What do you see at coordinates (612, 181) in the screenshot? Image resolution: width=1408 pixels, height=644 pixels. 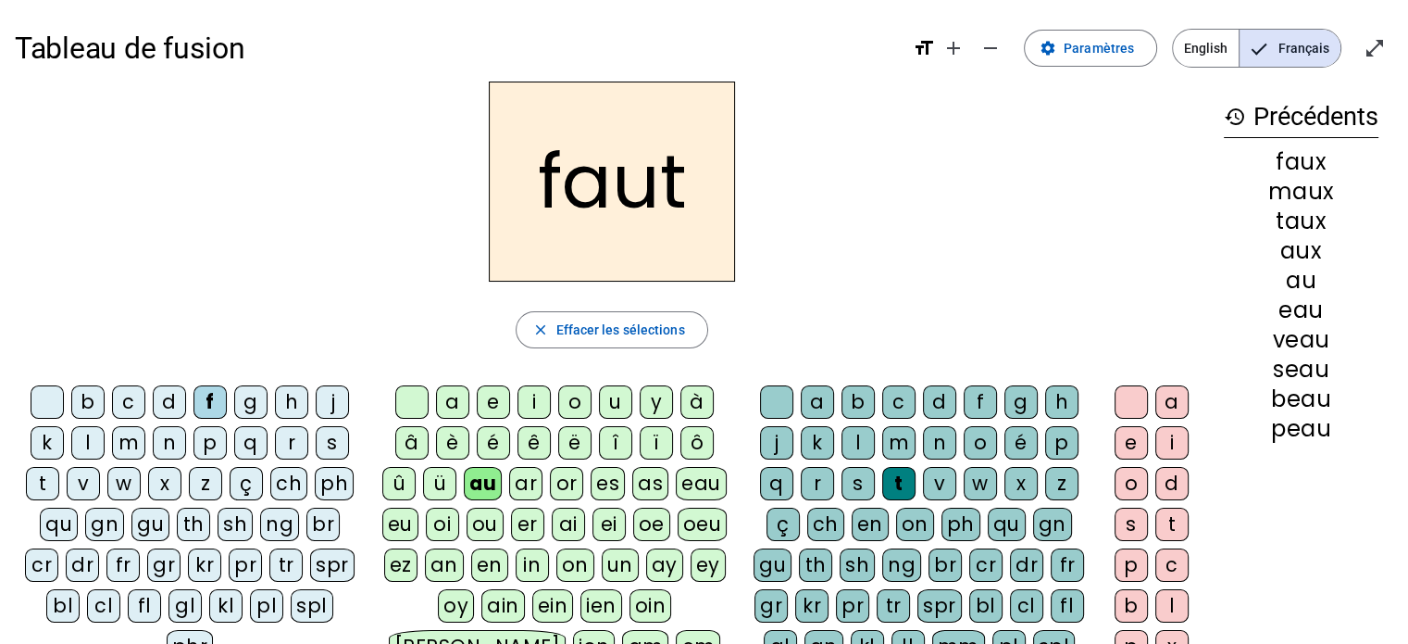 I see `h2: faut` at bounding box center [612, 181].